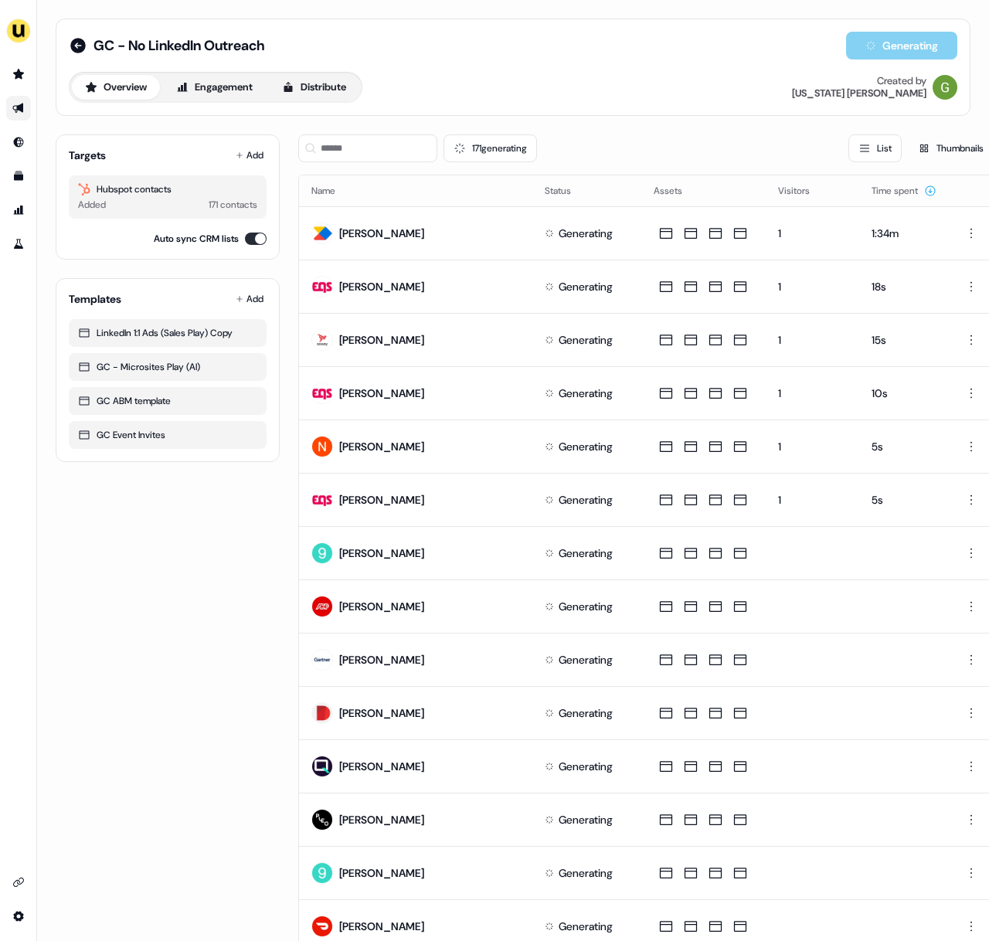 The width and height of the screenshot is (989, 941). Describe the element at coordinates (116, 87) in the screenshot. I see `button: Overview` at that location.